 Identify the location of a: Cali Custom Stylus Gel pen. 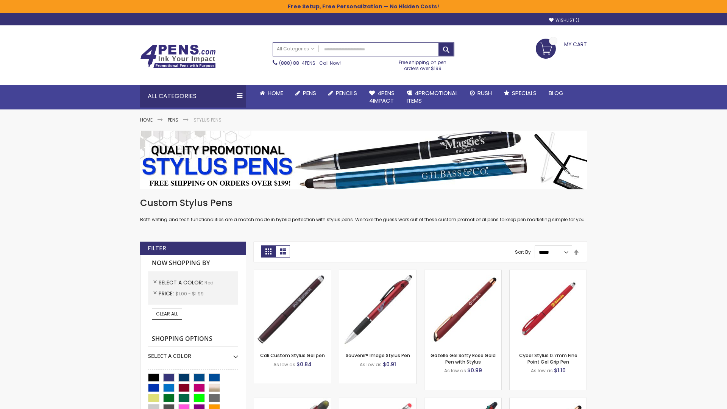
(292, 355).